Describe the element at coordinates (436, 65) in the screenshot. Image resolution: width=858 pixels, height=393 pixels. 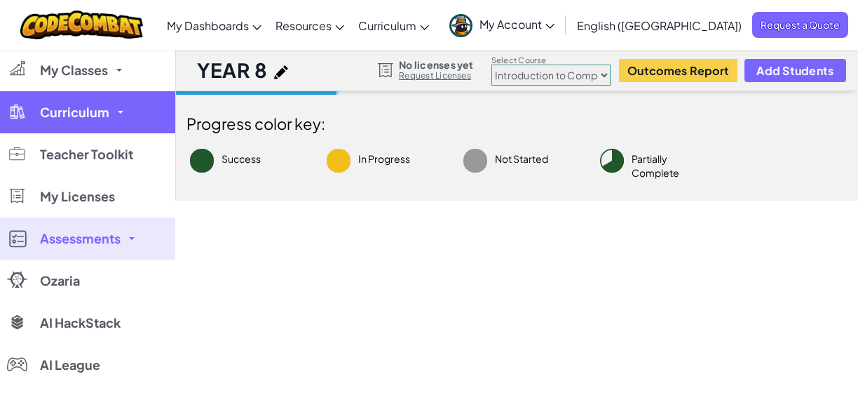
I see `span: No licenses yet` at that location.